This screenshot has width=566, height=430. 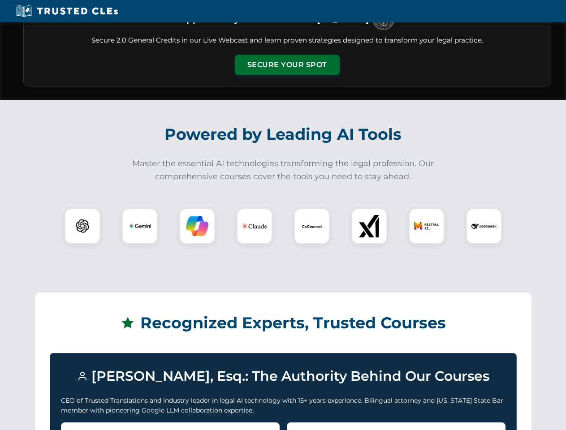 I want to click on img: xAI Logo, so click(x=369, y=226).